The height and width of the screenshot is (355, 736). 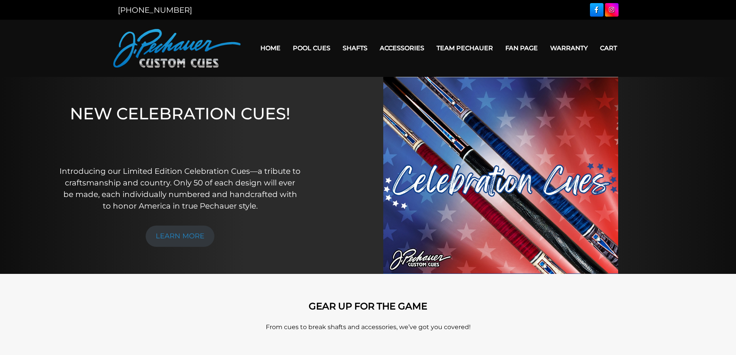 I want to click on a: Home, so click(x=270, y=48).